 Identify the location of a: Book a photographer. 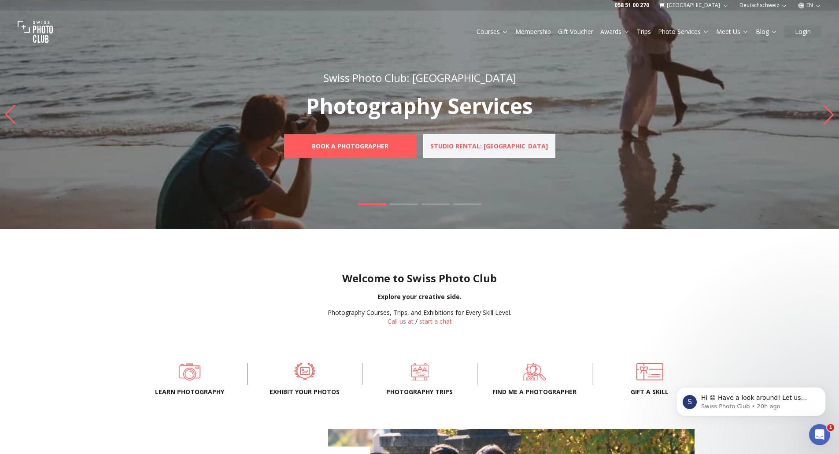
(350, 146).